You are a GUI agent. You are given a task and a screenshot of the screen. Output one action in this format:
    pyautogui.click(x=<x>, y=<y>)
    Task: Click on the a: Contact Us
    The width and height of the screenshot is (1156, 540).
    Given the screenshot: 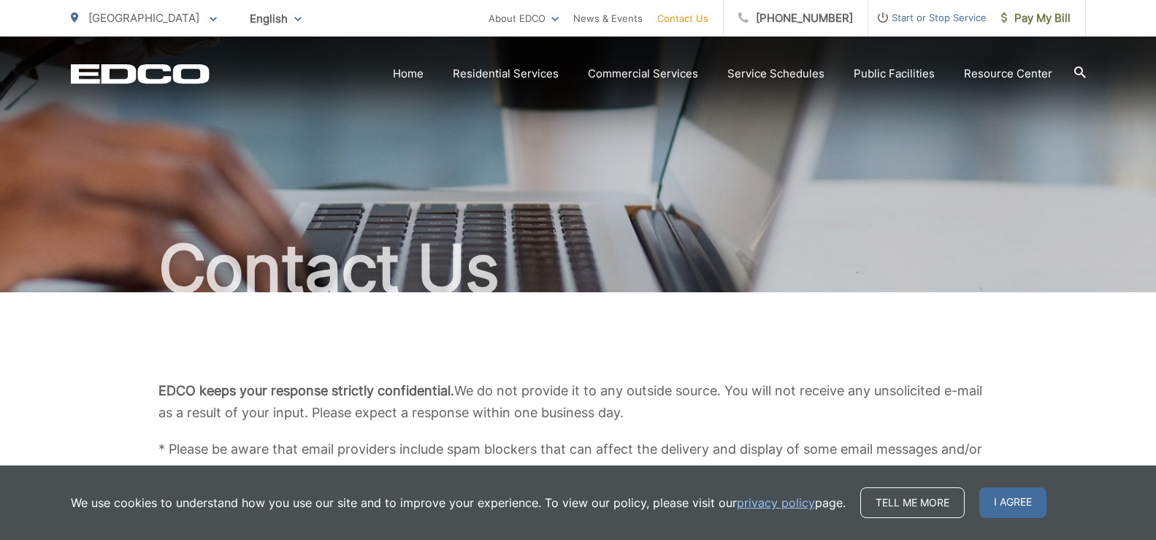 What is the action you would take?
    pyautogui.click(x=683, y=18)
    